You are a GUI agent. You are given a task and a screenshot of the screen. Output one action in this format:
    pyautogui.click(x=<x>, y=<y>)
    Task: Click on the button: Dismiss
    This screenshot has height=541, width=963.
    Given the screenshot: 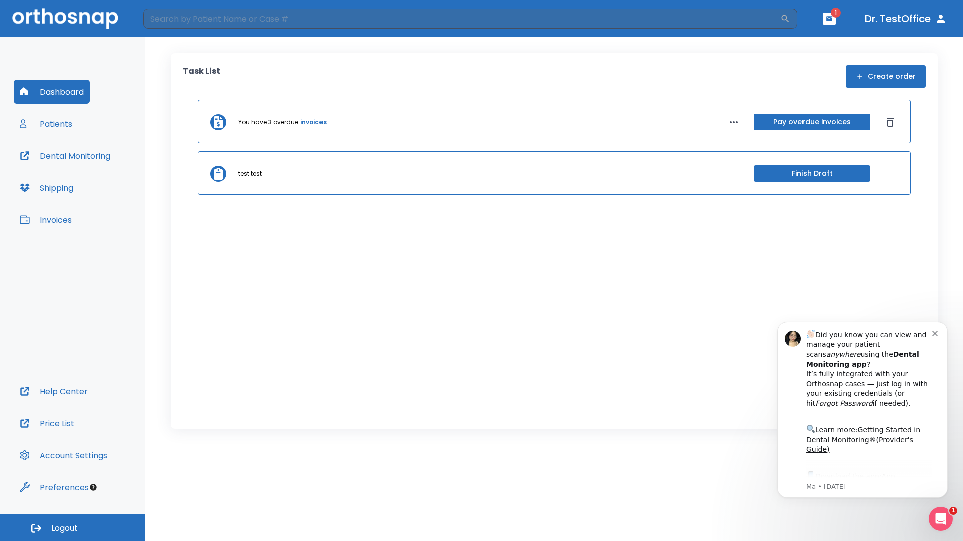 What is the action you would take?
    pyautogui.click(x=890, y=122)
    